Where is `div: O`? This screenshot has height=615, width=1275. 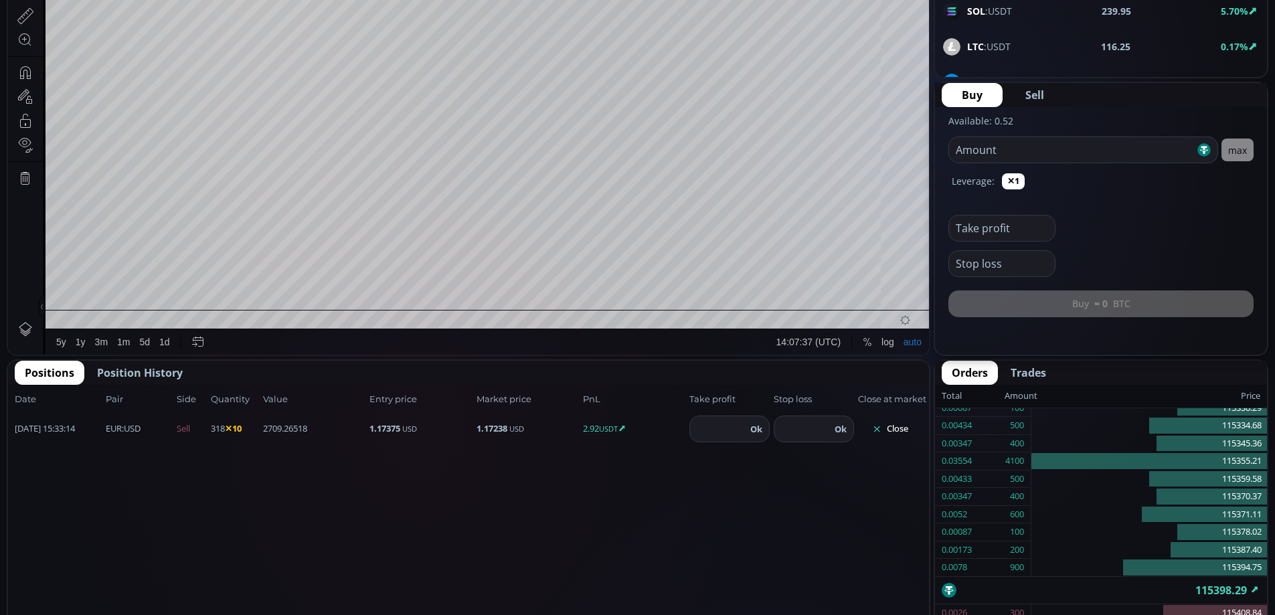
div: O is located at coordinates (163, 37).